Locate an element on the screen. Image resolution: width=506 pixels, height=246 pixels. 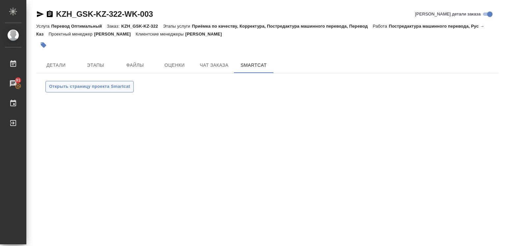
span: SmartCat is located at coordinates (253, 65).